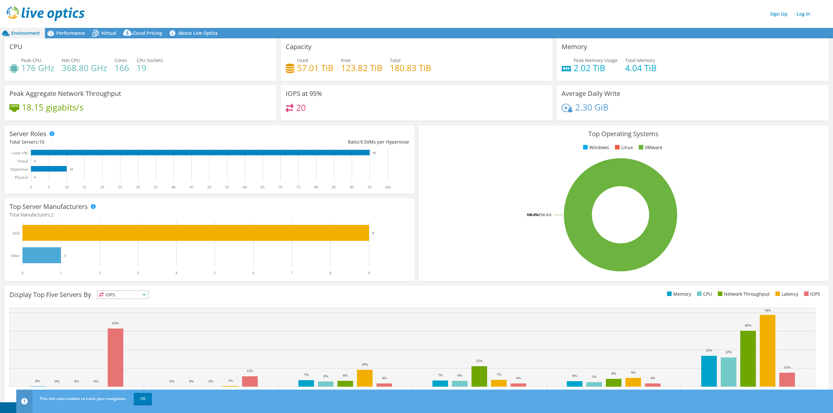 The image size is (833, 413). I want to click on text: 11%, so click(250, 371).